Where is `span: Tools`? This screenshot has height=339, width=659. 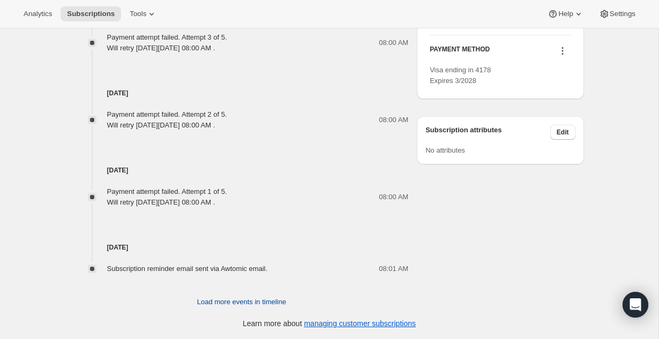
span: Tools is located at coordinates (138, 14).